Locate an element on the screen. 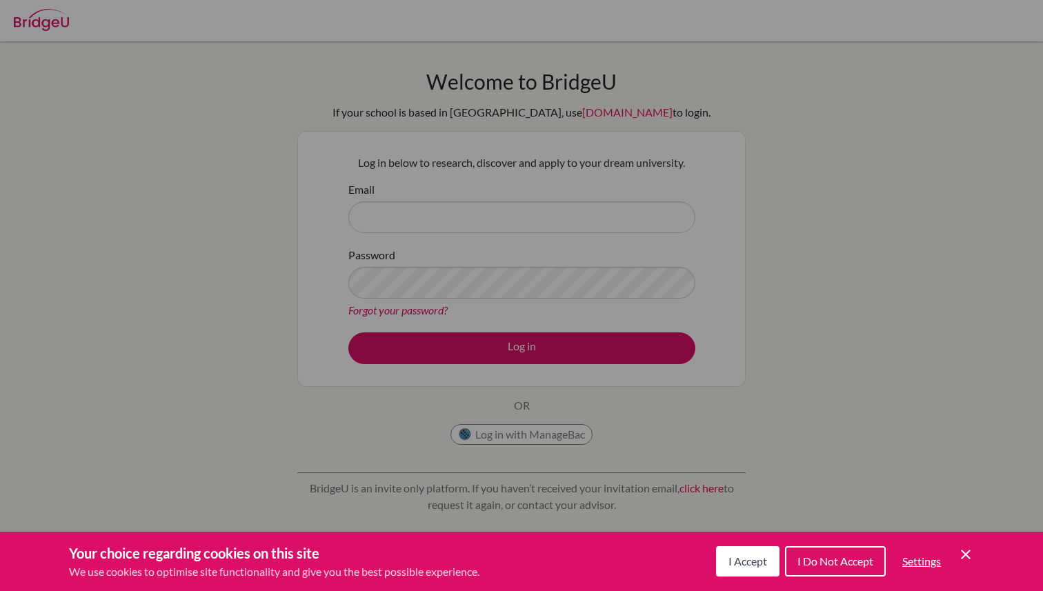  h3: Your choice regarding cookies on this site is located at coordinates (274, 553).